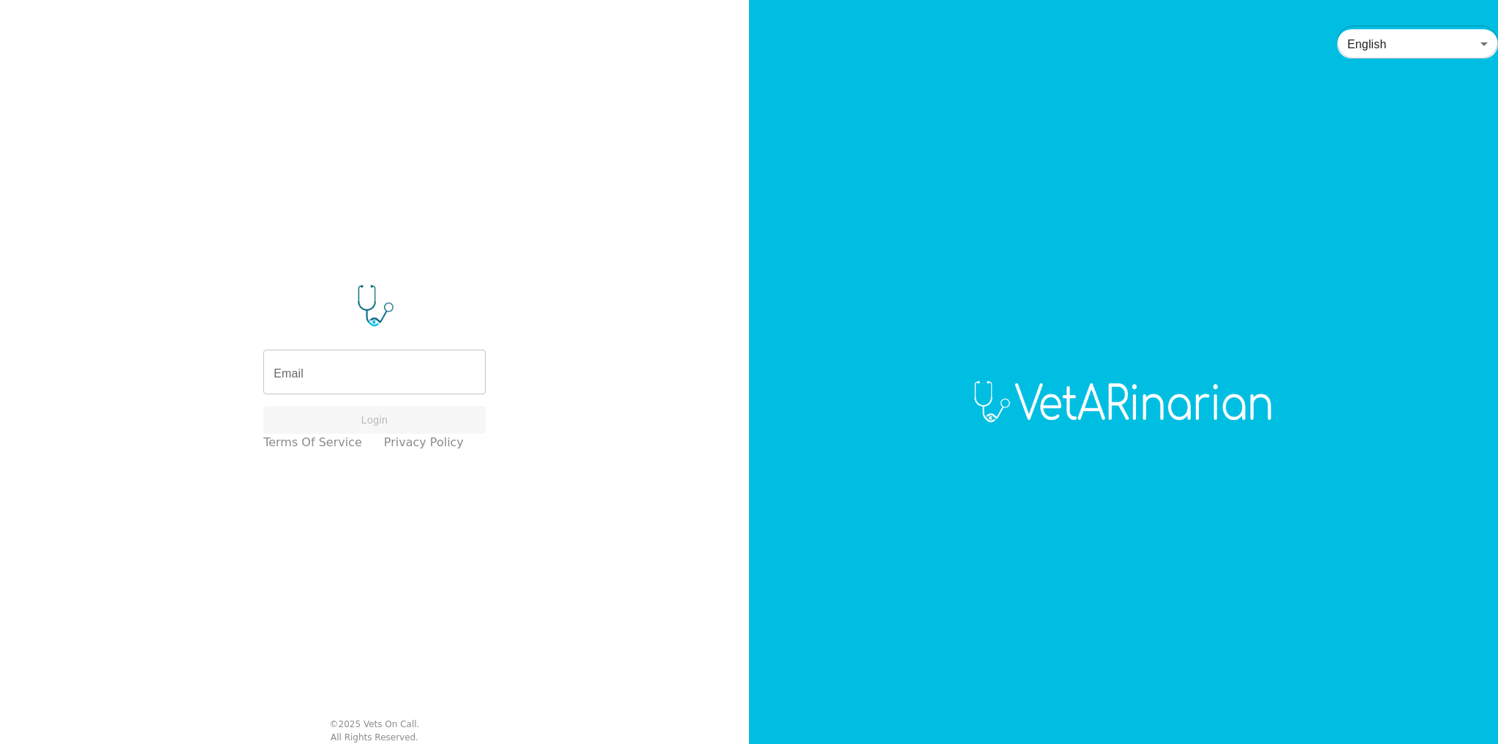 This screenshot has width=1498, height=744. What do you see at coordinates (375, 737) in the screenshot?
I see `div: All Rights Reserved.` at bounding box center [375, 737].